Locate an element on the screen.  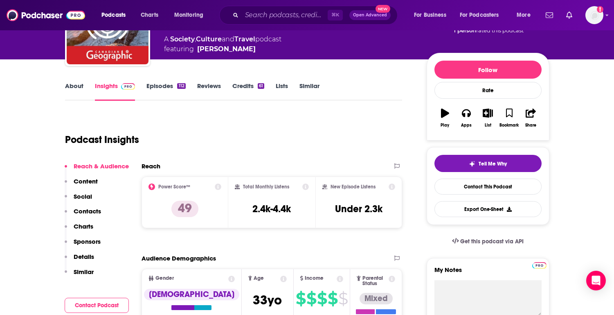
a: Get this podcast via API is located at coordinates (488, 241).